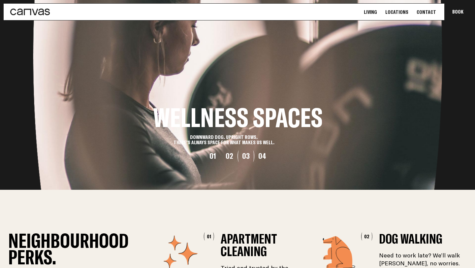 The image size is (475, 268). I want to click on a: Contact, so click(426, 12).